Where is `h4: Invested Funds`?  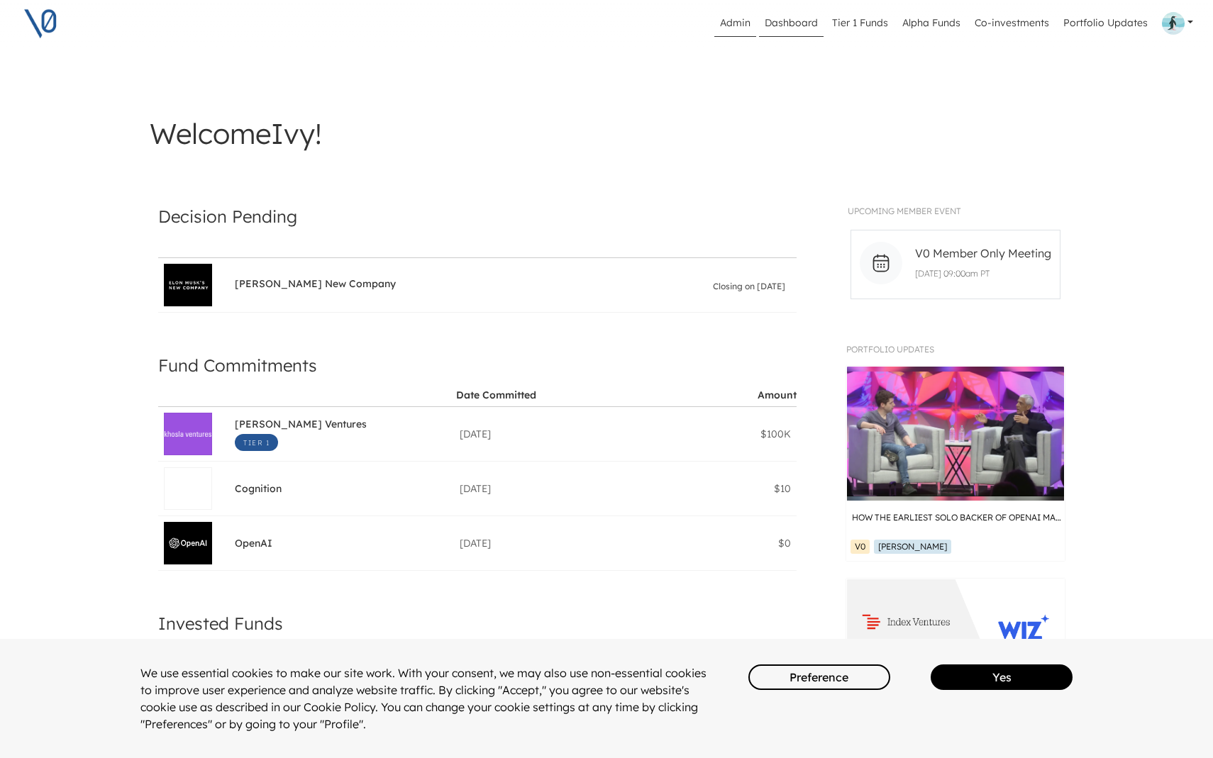 h4: Invested Funds is located at coordinates (477, 624).